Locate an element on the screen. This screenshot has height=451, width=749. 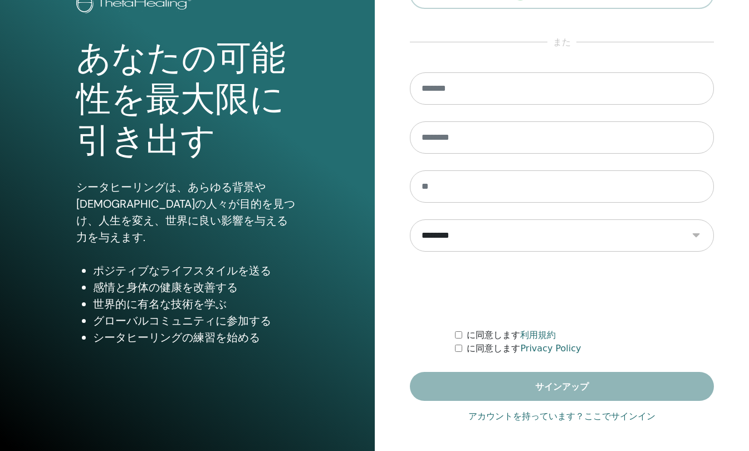
h1: あなたの可能性を最大限に引き出す is located at coordinates (187, 100).